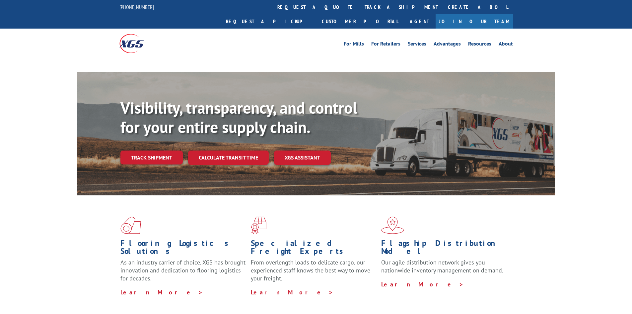  Describe the element at coordinates (314, 249) in the screenshot. I see `h1: Specialized Freight Experts` at that location.